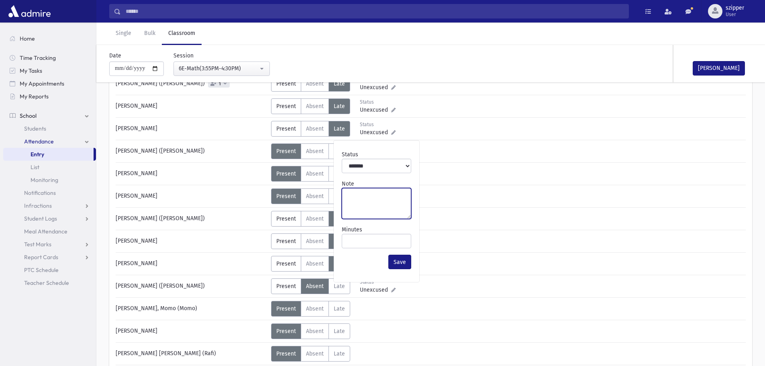  Describe the element at coordinates (49, 39) in the screenshot. I see `a: Home` at that location.